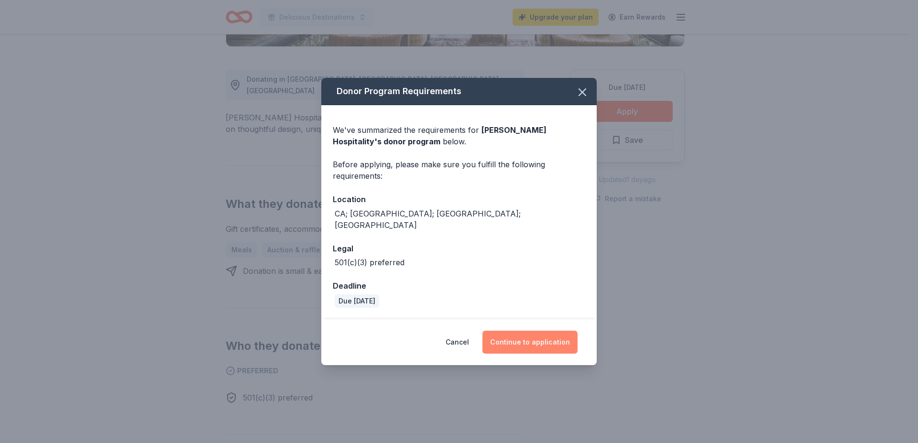 The width and height of the screenshot is (918, 443). Describe the element at coordinates (459, 136) in the screenshot. I see `div: We've summarized the requirements for below.` at that location.